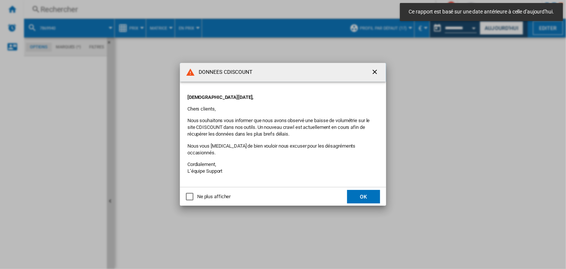 Image resolution: width=566 pixels, height=269 pixels. I want to click on p: Chers clients,, so click(283, 109).